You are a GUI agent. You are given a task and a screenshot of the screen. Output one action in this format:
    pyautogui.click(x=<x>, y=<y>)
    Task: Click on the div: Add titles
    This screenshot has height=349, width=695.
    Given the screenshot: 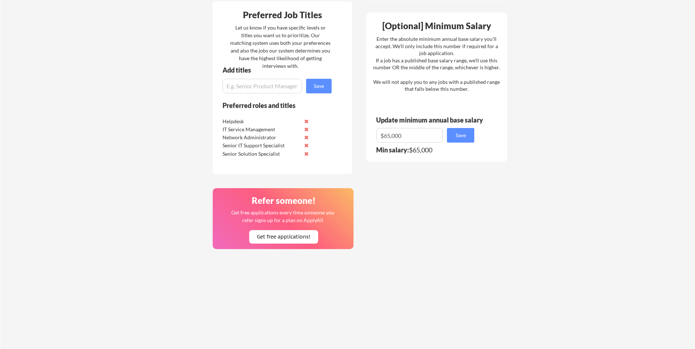 What is the action you would take?
    pyautogui.click(x=274, y=70)
    